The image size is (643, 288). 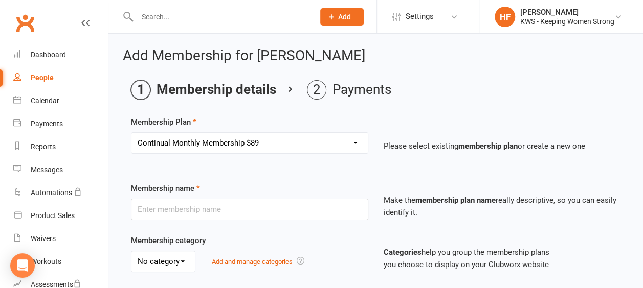 What do you see at coordinates (43, 147) in the screenshot?
I see `div: Reports` at bounding box center [43, 147].